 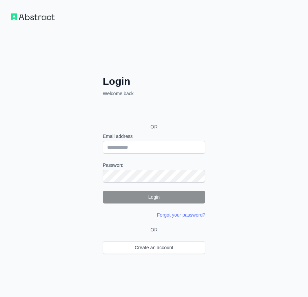 I want to click on button: Login, so click(x=154, y=197).